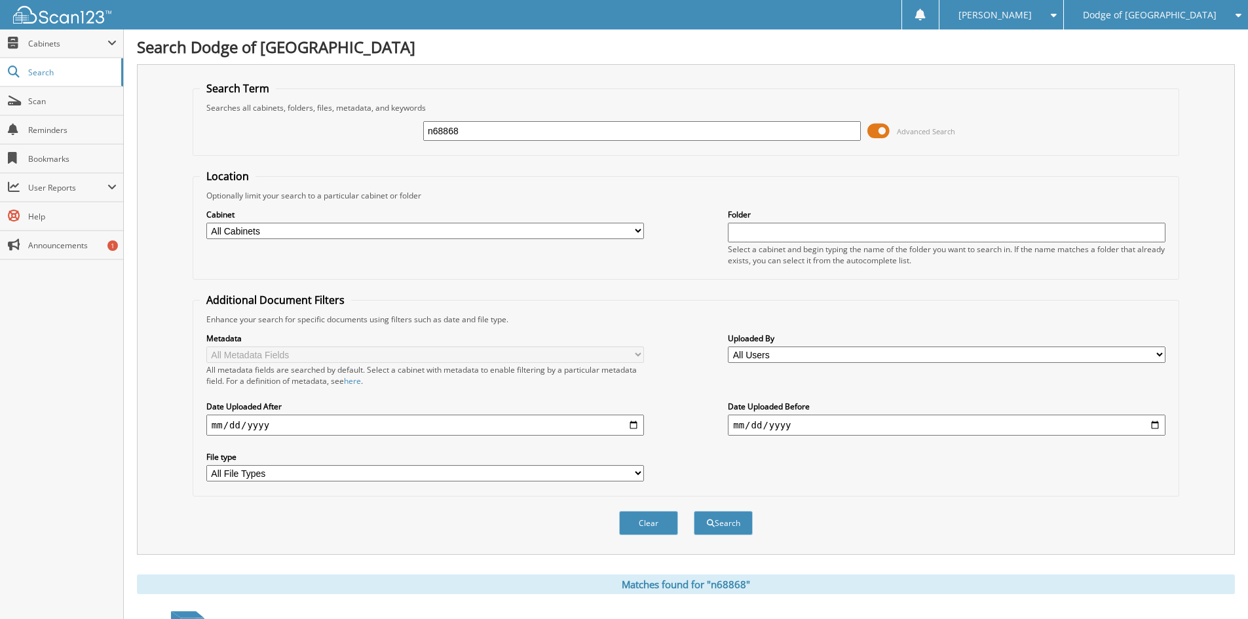  I want to click on div: 1, so click(113, 246).